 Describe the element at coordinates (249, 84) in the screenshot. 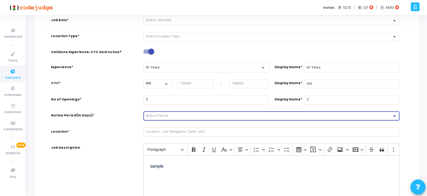

I see `input: 500000` at that location.